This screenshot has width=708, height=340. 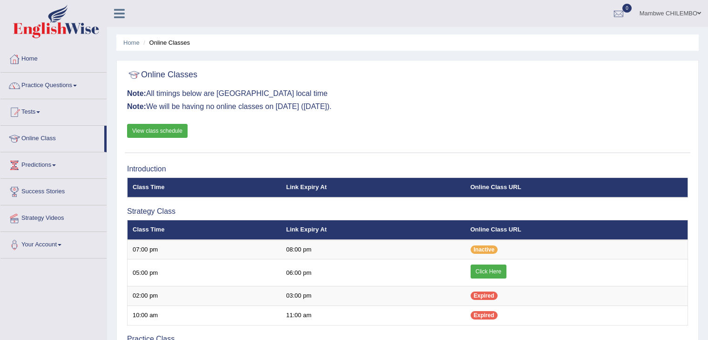 What do you see at coordinates (54, 164) in the screenshot?
I see `a: Predictions` at bounding box center [54, 164].